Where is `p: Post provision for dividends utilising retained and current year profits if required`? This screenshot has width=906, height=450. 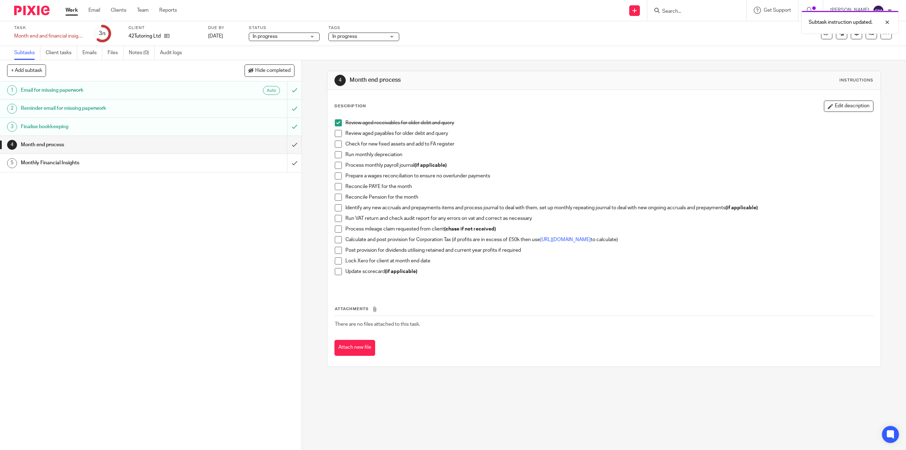
p: Post provision for dividends utilising retained and current year profits if required is located at coordinates (609, 250).